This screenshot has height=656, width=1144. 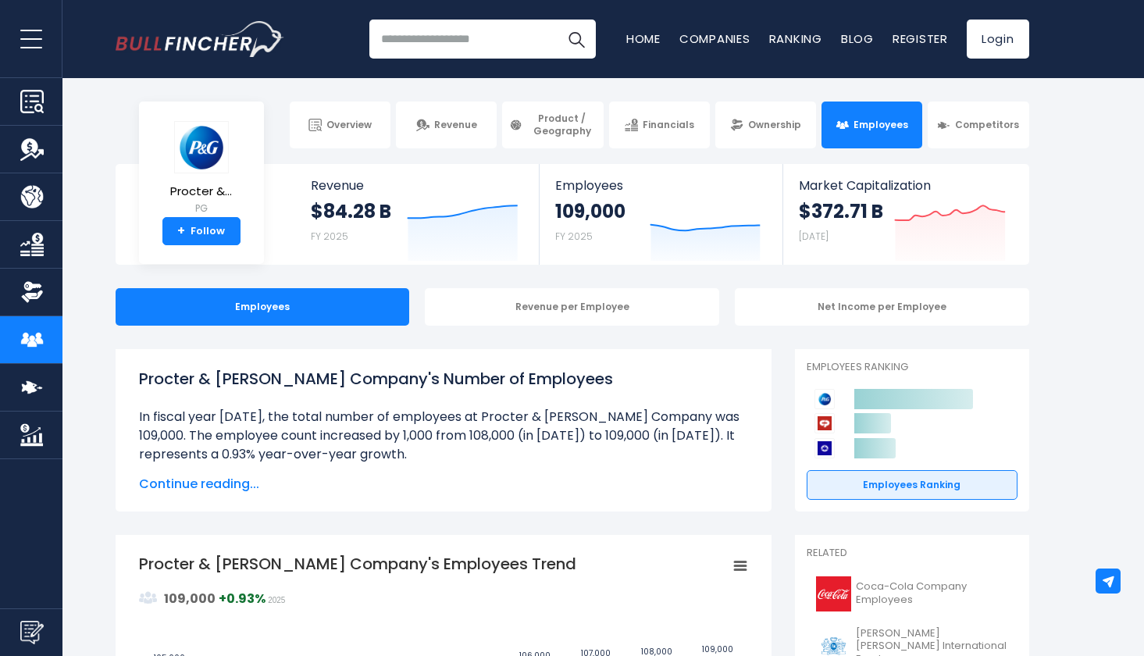 What do you see at coordinates (912, 553) in the screenshot?
I see `p: Related` at bounding box center [912, 553].